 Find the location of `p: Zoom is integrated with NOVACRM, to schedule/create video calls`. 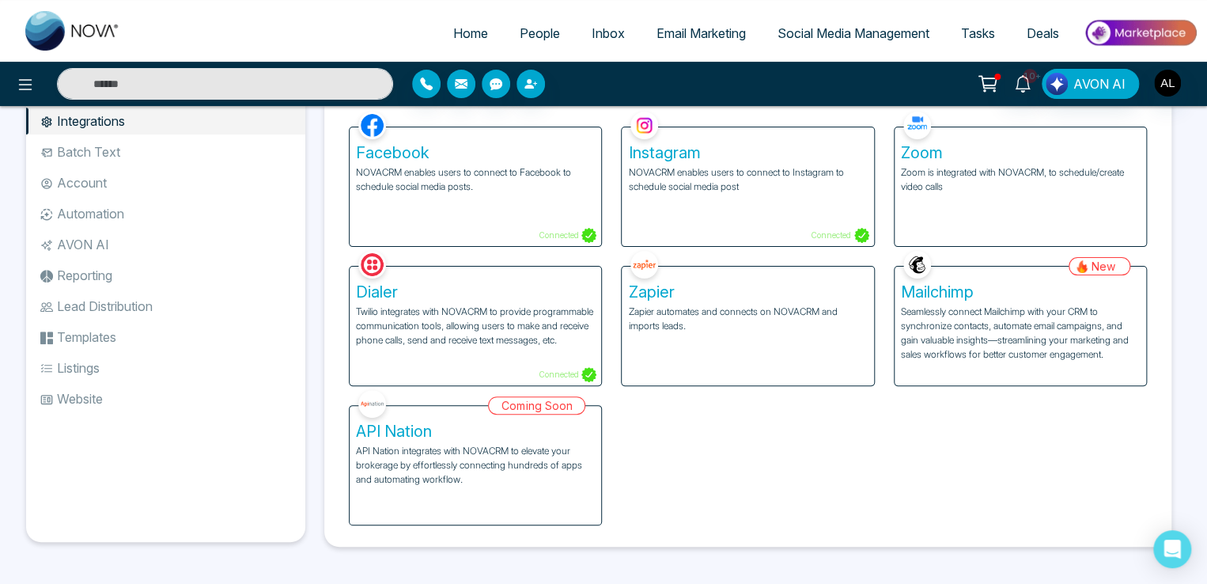

p: Zoom is integrated with NOVACRM, to schedule/create video calls is located at coordinates (1021, 180).